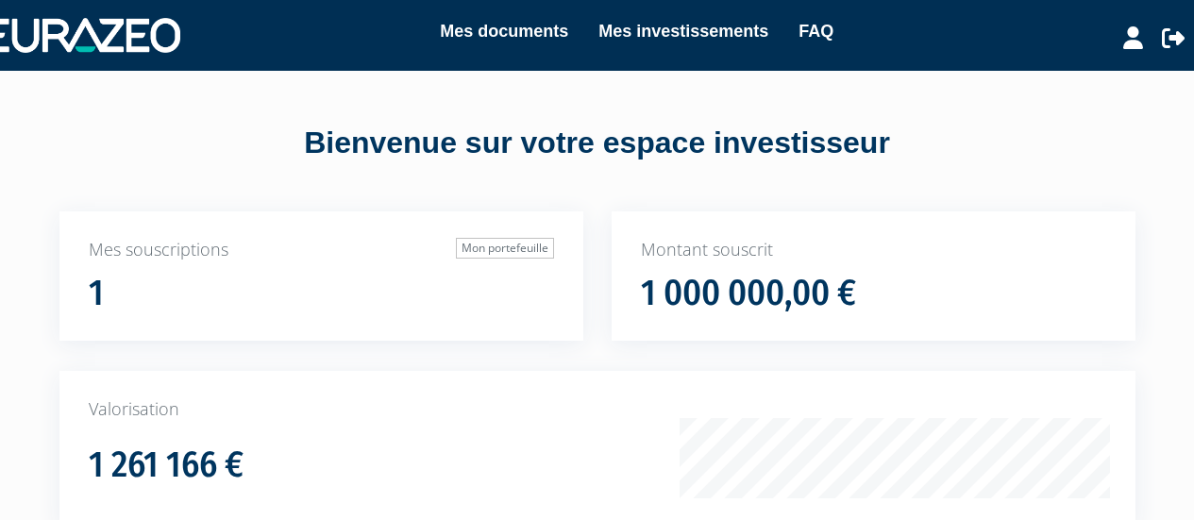 The image size is (1194, 520). I want to click on p: Montant souscrit, so click(873, 250).